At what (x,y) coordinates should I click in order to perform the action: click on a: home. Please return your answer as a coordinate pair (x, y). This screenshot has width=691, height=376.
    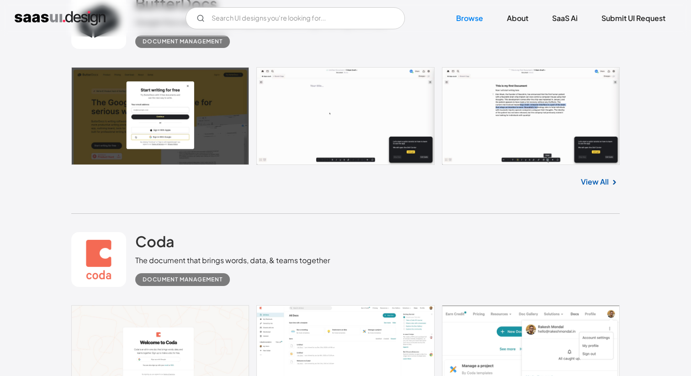
    Looking at the image, I should click on (60, 18).